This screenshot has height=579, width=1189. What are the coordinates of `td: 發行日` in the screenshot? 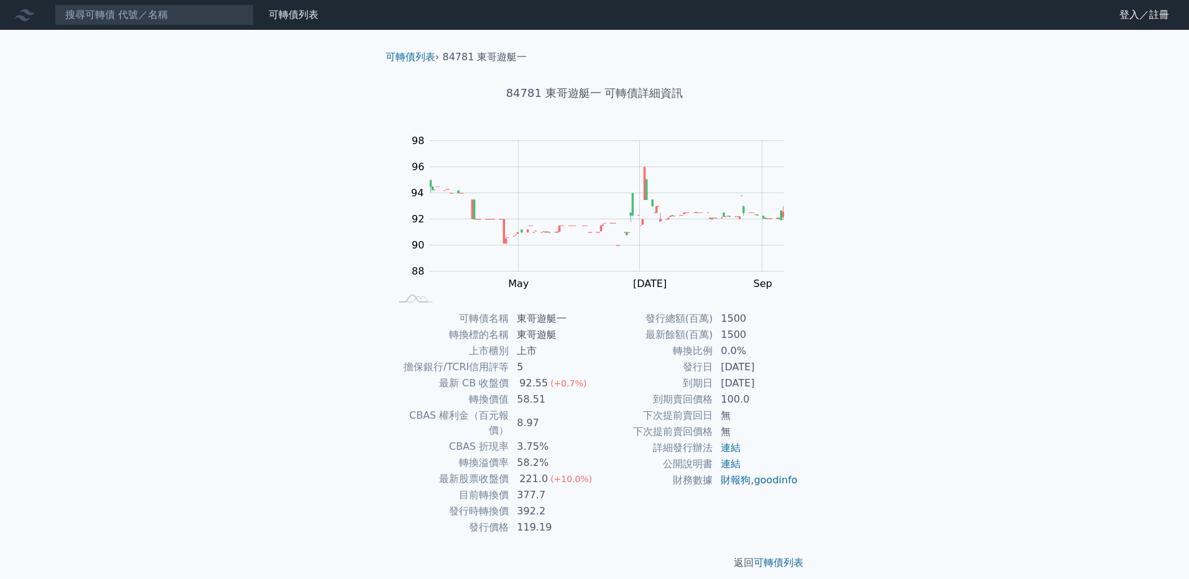 It's located at (653, 367).